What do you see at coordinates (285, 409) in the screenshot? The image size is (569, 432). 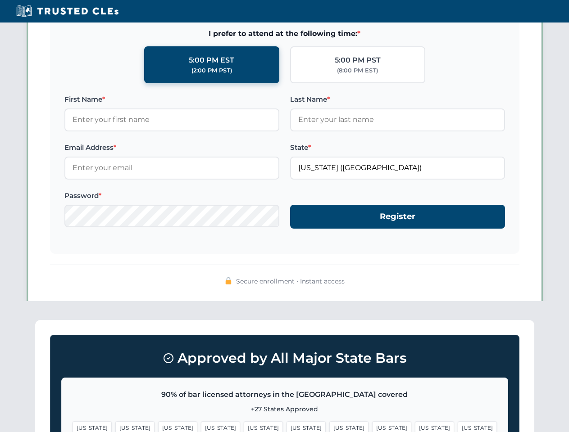 I see `p: +27 States Approved` at bounding box center [285, 409].